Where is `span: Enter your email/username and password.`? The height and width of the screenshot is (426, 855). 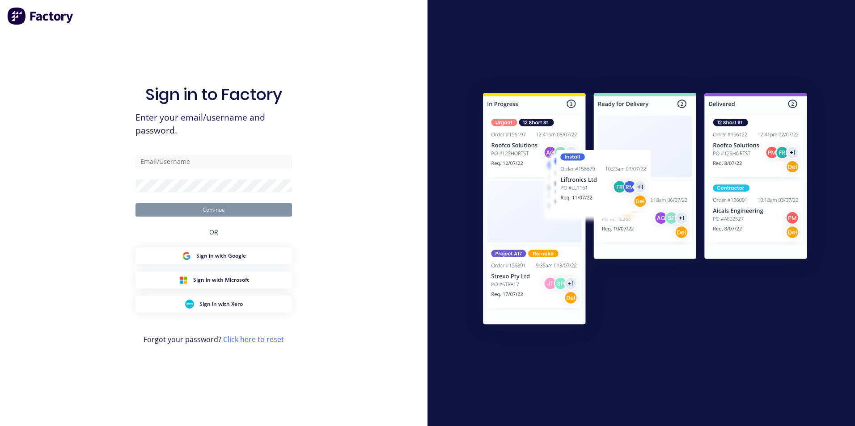 span: Enter your email/username and password. is located at coordinates (214, 124).